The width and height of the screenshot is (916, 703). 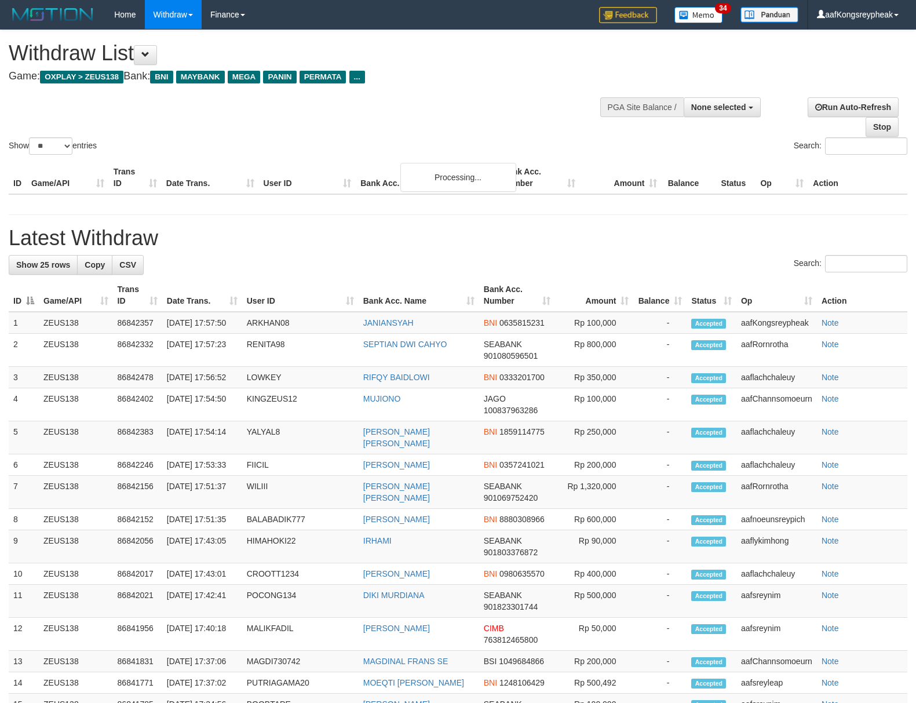 I want to click on th: Bank Acc. Number: activate to sort column ascending, so click(x=517, y=295).